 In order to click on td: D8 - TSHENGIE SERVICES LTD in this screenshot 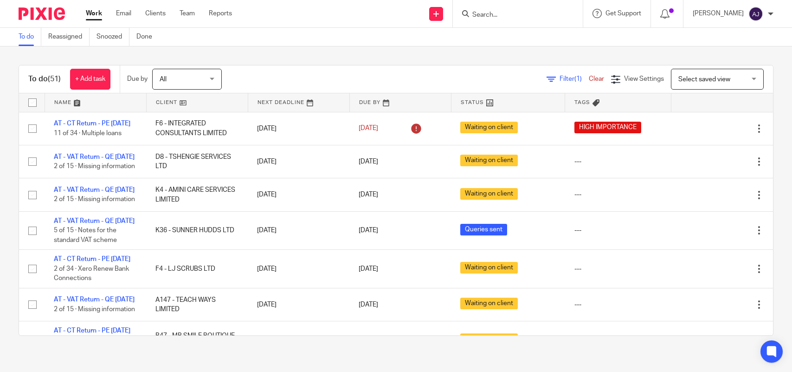, I will do `click(197, 161)`.